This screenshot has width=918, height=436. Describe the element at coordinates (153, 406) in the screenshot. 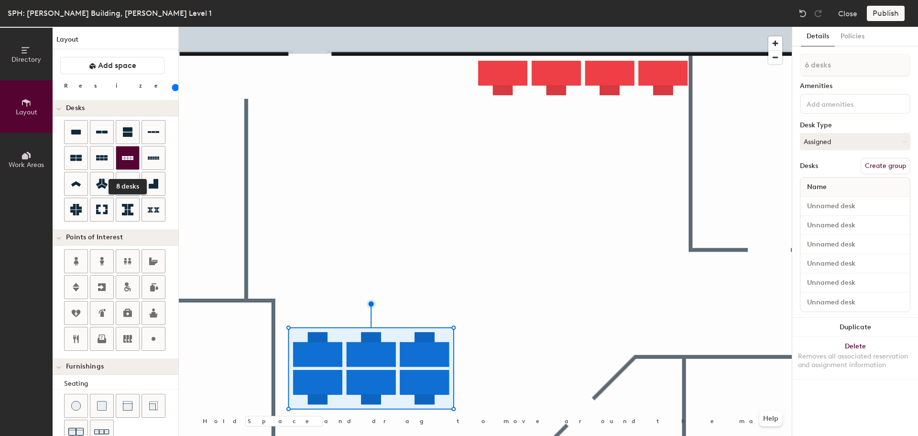

I see `button: Couch (corner)` at that location.